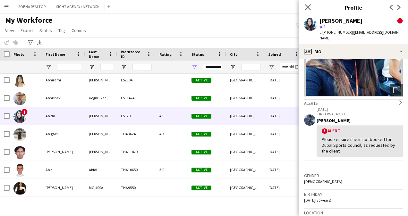 The height and width of the screenshot is (216, 408). I want to click on a: Status, so click(46, 30).